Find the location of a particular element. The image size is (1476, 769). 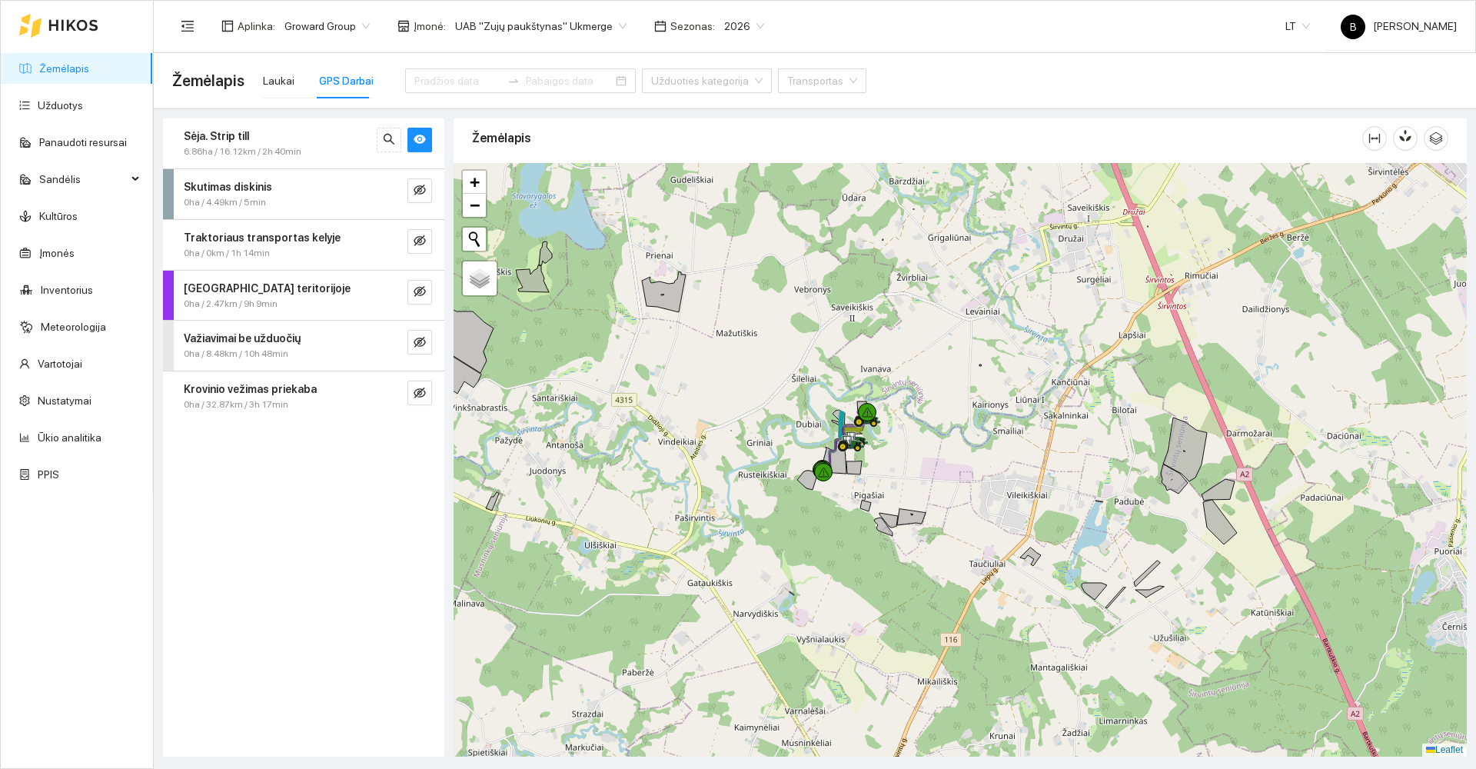

strong: Krovinio vežimas priekaba is located at coordinates (250, 389).